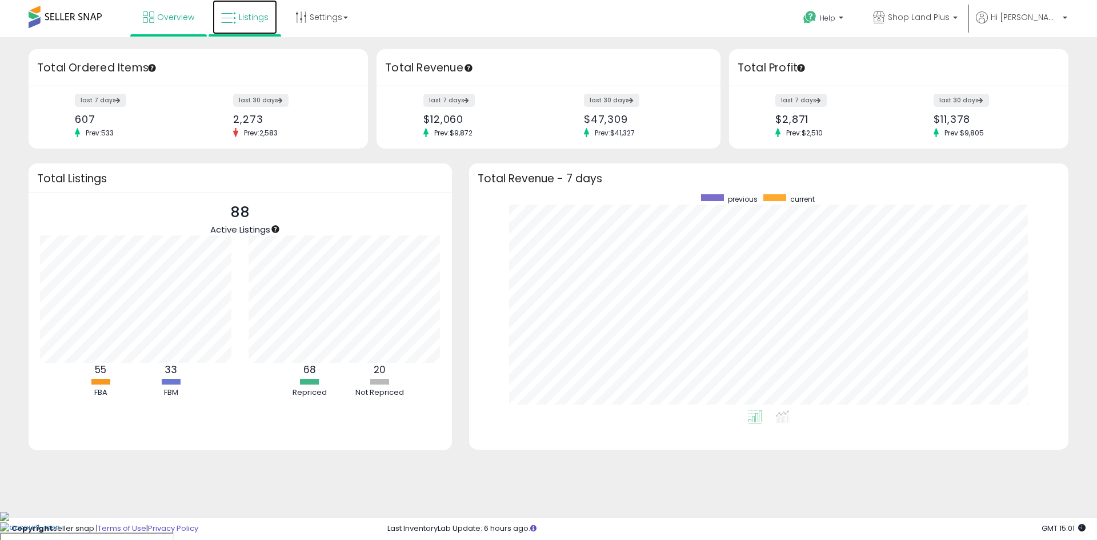 The width and height of the screenshot is (1097, 540). Describe the element at coordinates (132, 119) in the screenshot. I see `div: 607` at that location.